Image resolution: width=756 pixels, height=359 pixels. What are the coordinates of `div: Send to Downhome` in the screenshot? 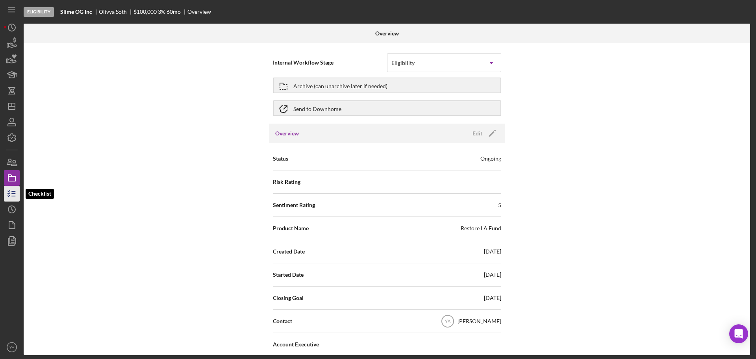 It's located at (318, 108).